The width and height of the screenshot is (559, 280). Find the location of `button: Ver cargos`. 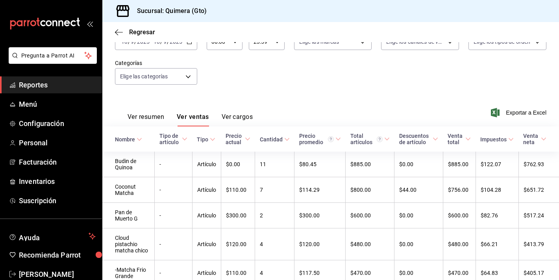

button: Ver cargos is located at coordinates (237, 120).